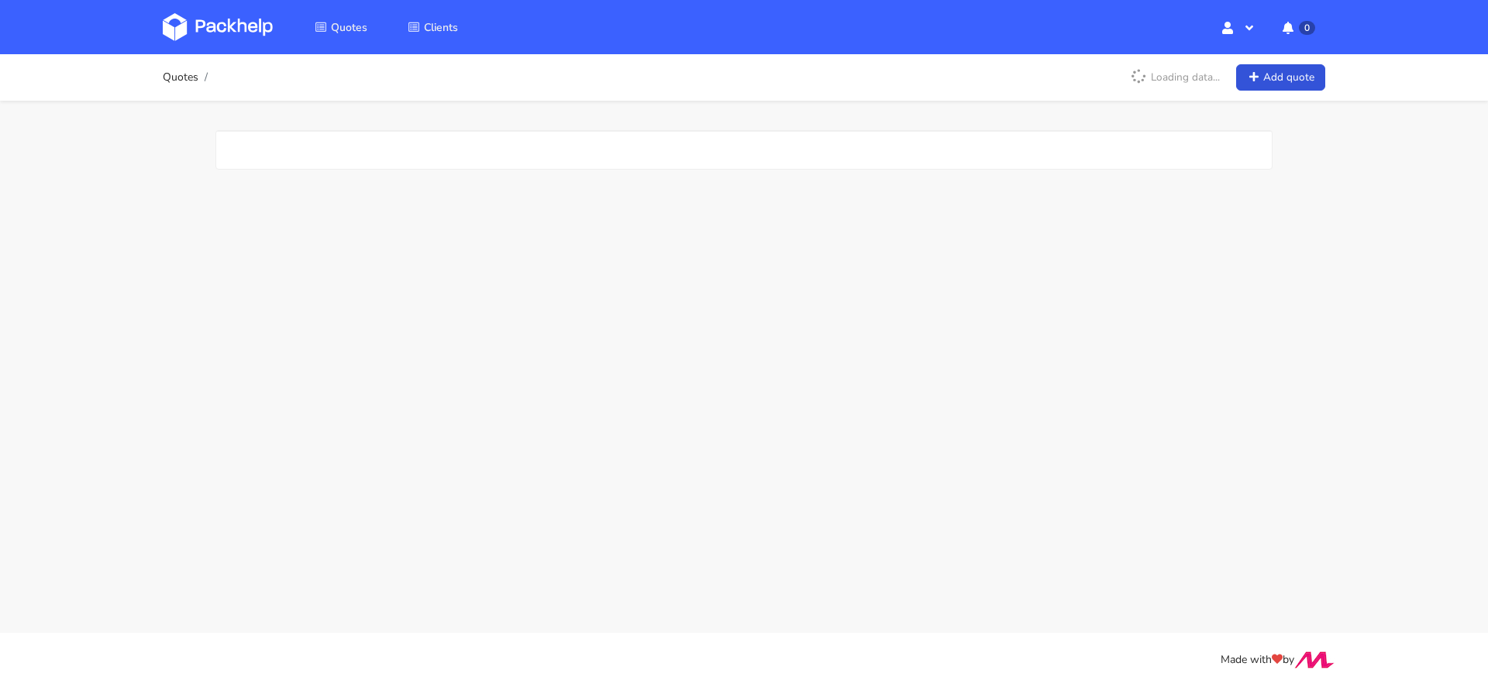 Image resolution: width=1488 pixels, height=687 pixels. What do you see at coordinates (1314, 660) in the screenshot?
I see `img: Move Closer` at bounding box center [1314, 660].